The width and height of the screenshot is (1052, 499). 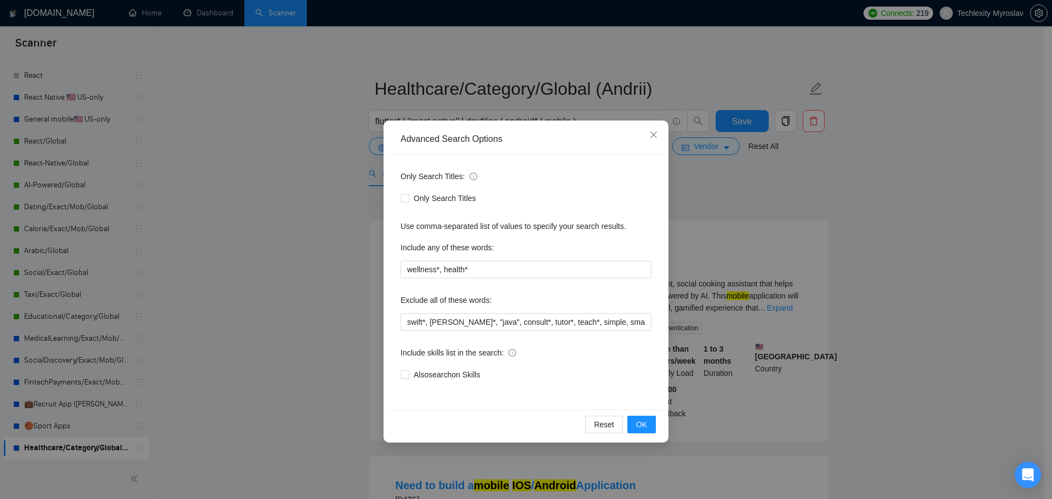 I want to click on label: Exclude all of these words:, so click(x=446, y=300).